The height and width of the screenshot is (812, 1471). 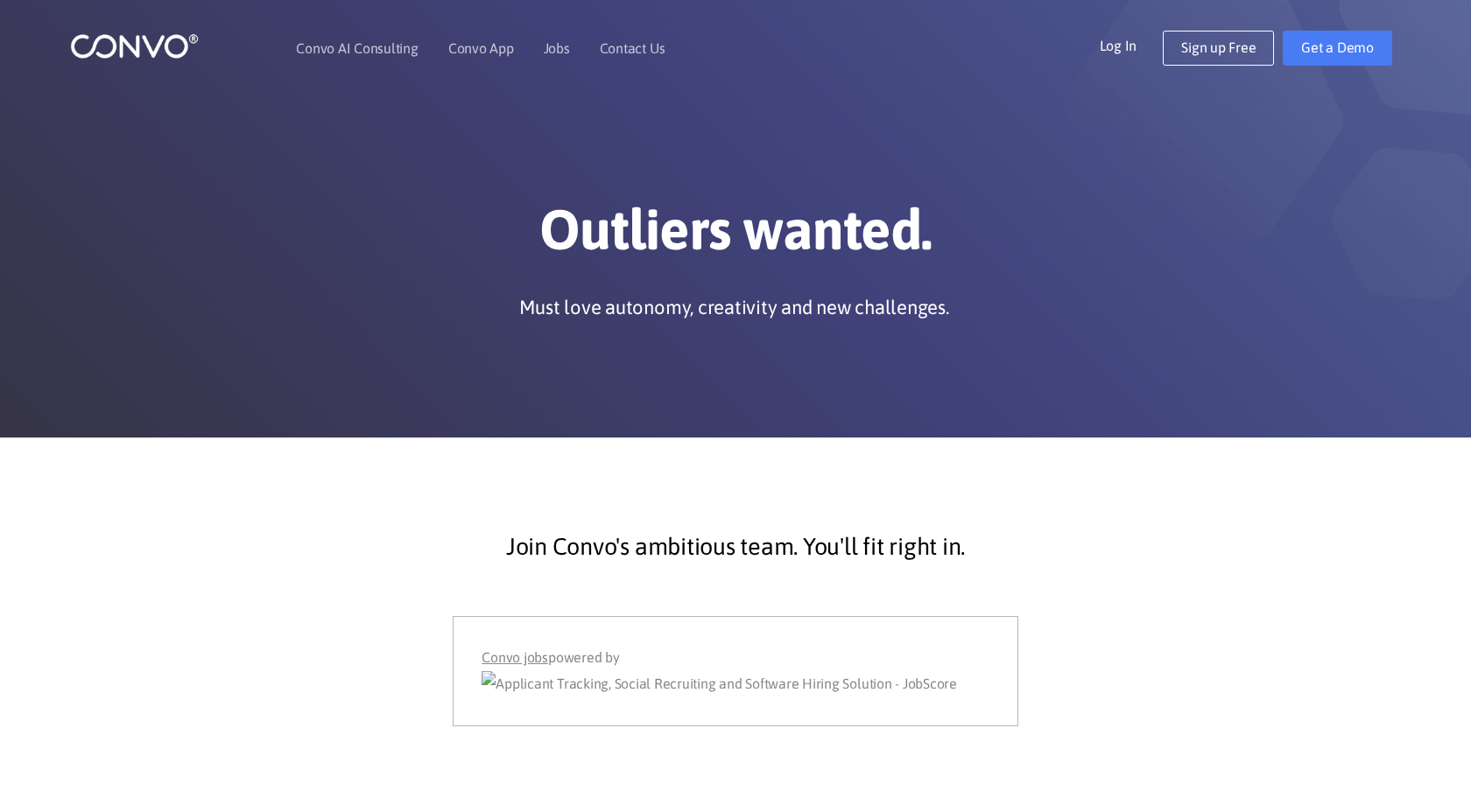 I want to click on img: logo_1.png, so click(x=134, y=45).